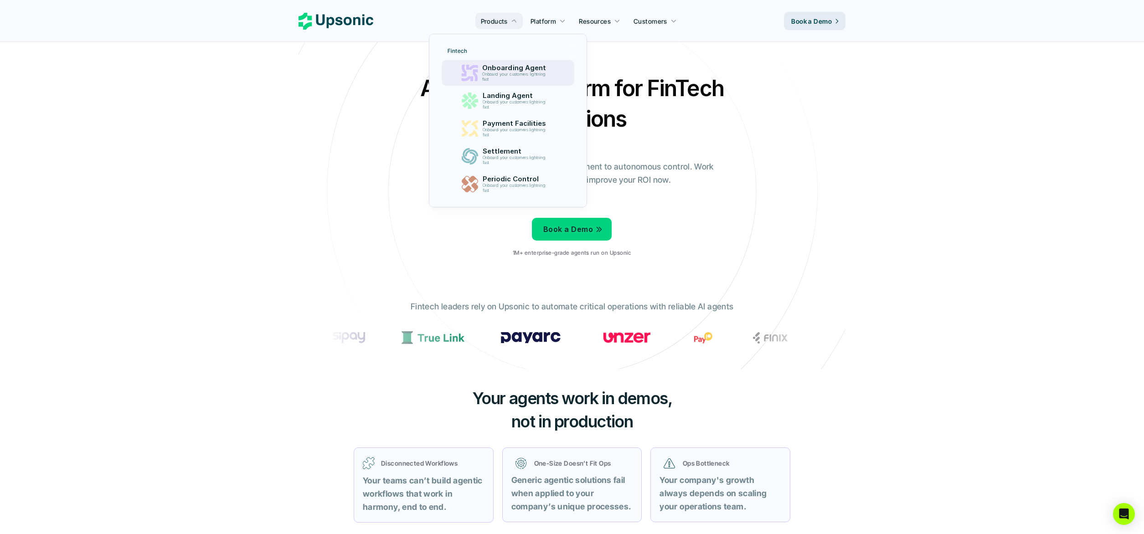 The width and height of the screenshot is (1144, 534). Describe the element at coordinates (572, 174) in the screenshot. I see `p: From onboarding to compliance to settlement to autonomous control. Work with %82 more efficiency ...` at that location.